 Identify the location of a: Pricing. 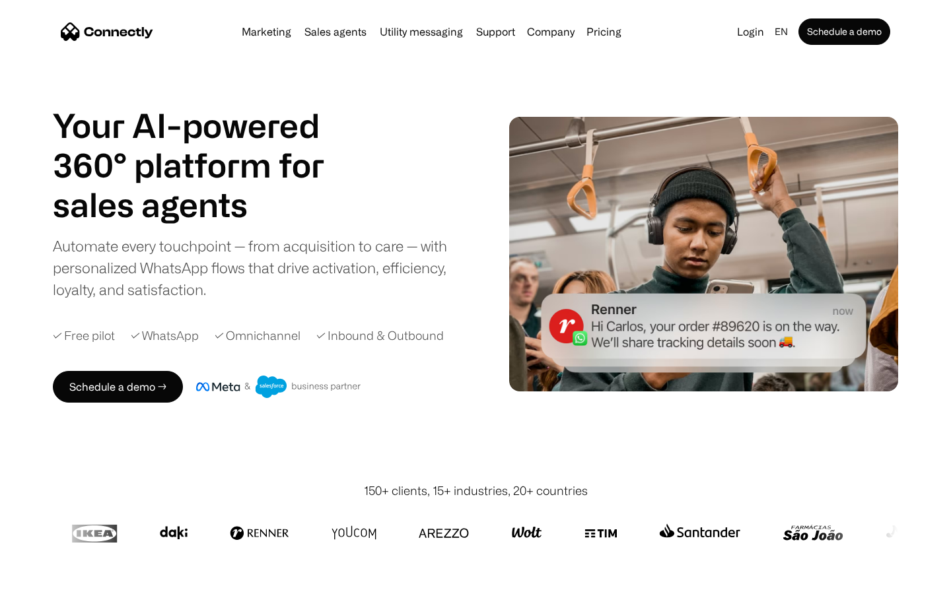
(603, 32).